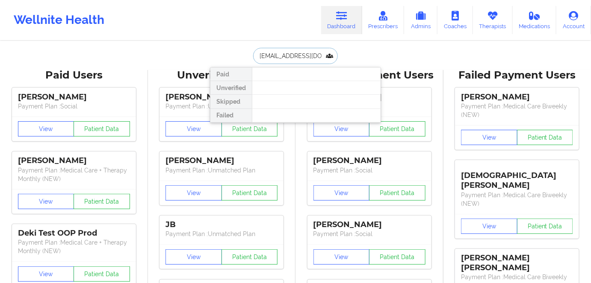 The height and width of the screenshot is (283, 591). Describe the element at coordinates (493, 20) in the screenshot. I see `a: Therapists` at that location.